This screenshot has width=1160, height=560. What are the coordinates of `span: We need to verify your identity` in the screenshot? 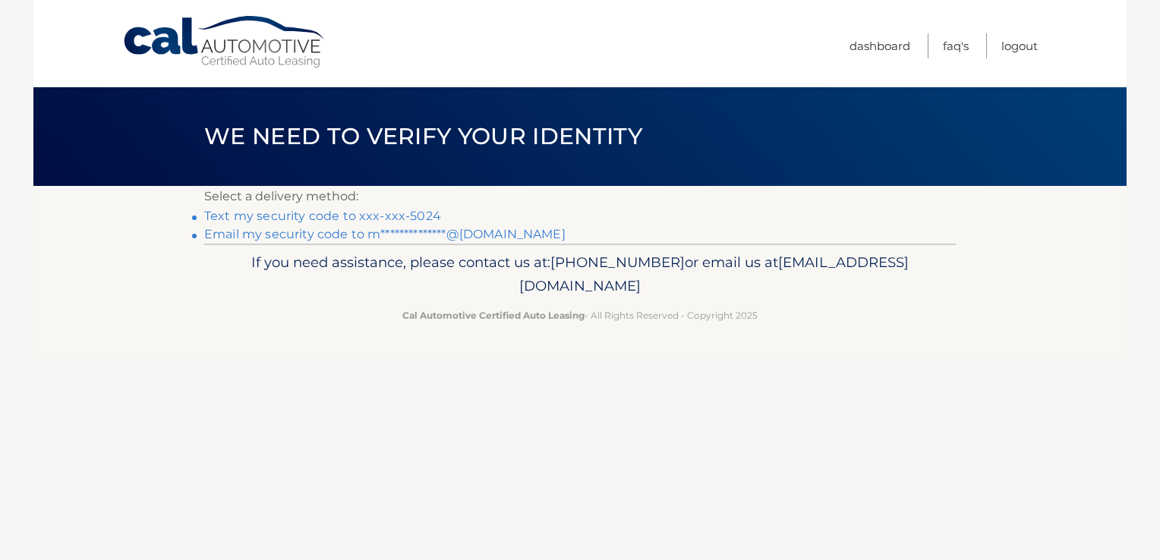 It's located at (423, 136).